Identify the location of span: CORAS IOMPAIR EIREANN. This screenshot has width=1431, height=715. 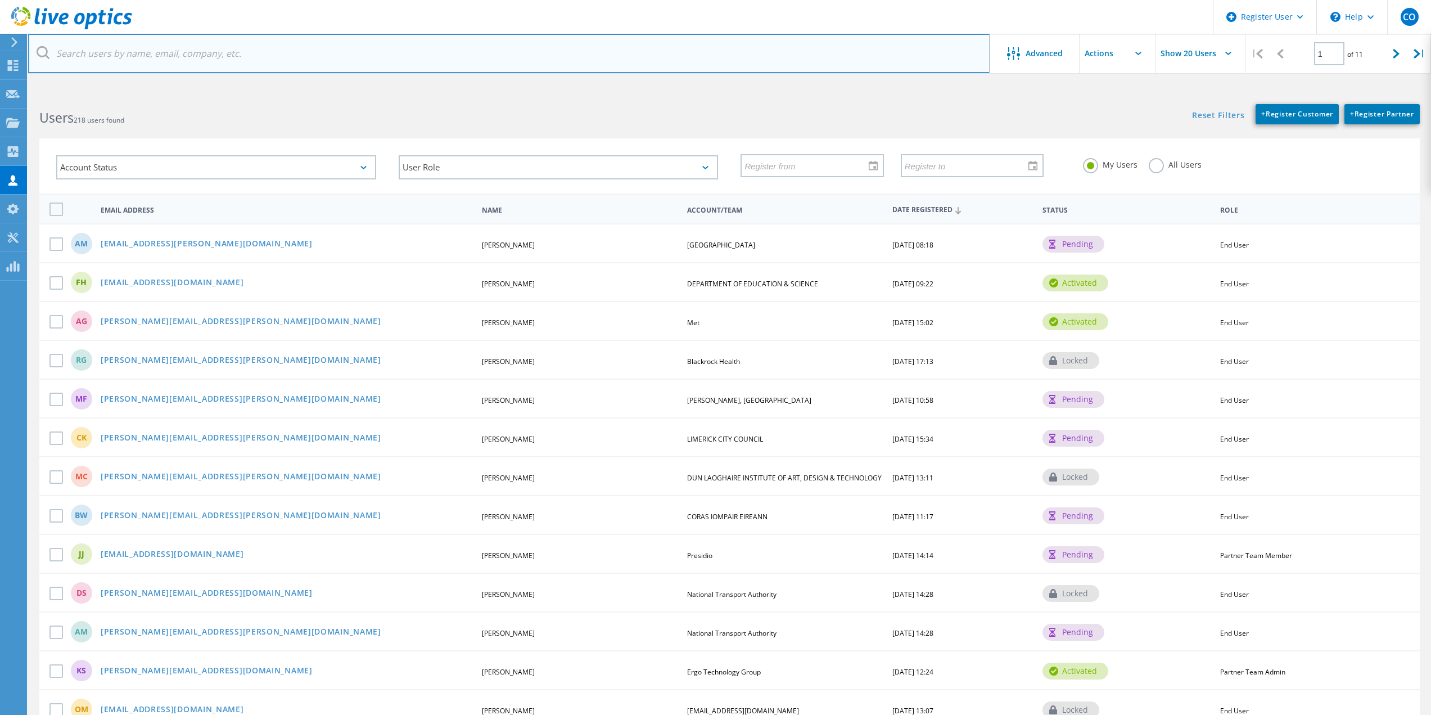
(727, 516).